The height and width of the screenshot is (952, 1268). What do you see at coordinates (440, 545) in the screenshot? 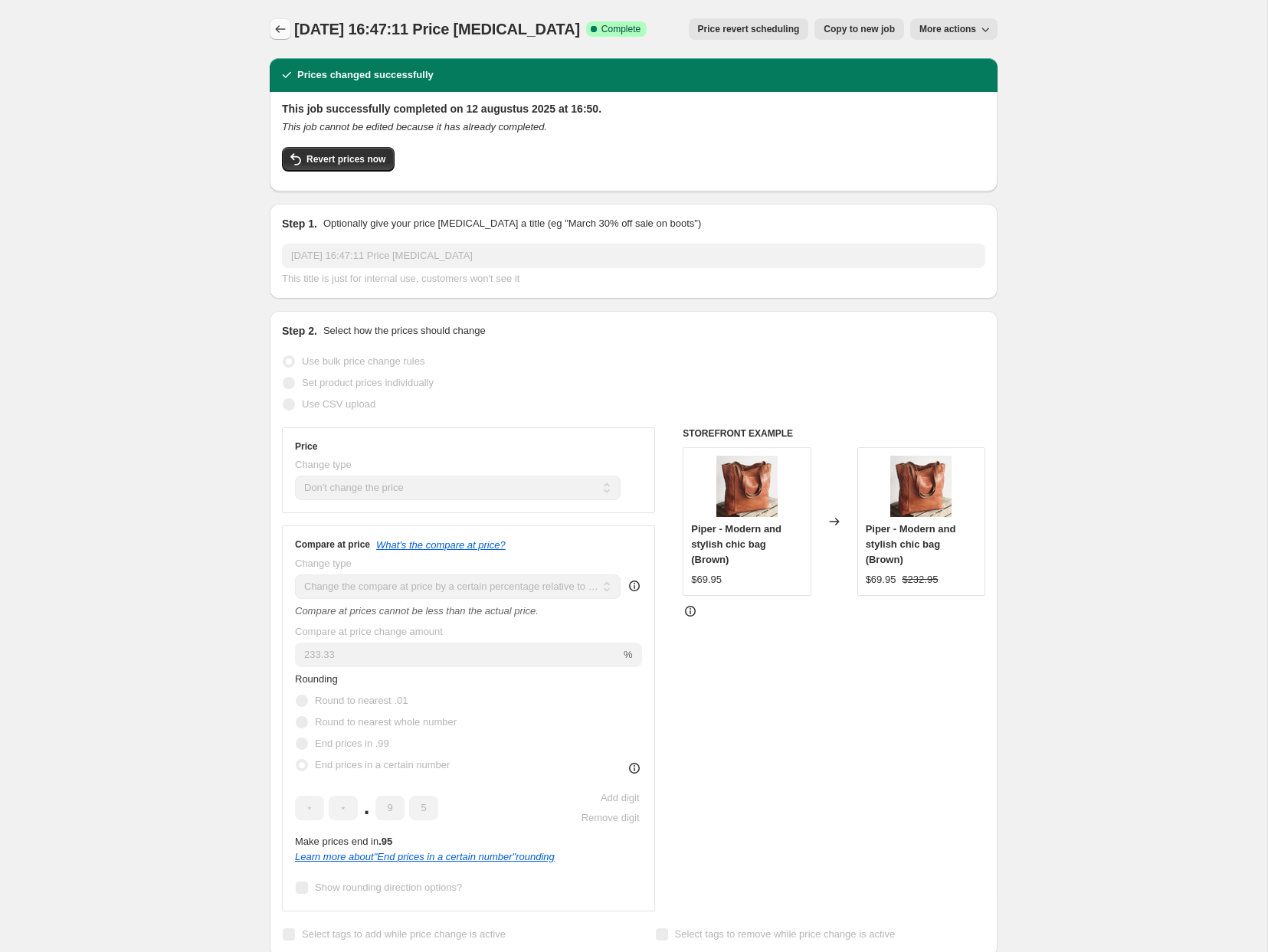
I see `button: What's the compare at price?` at bounding box center [440, 545].